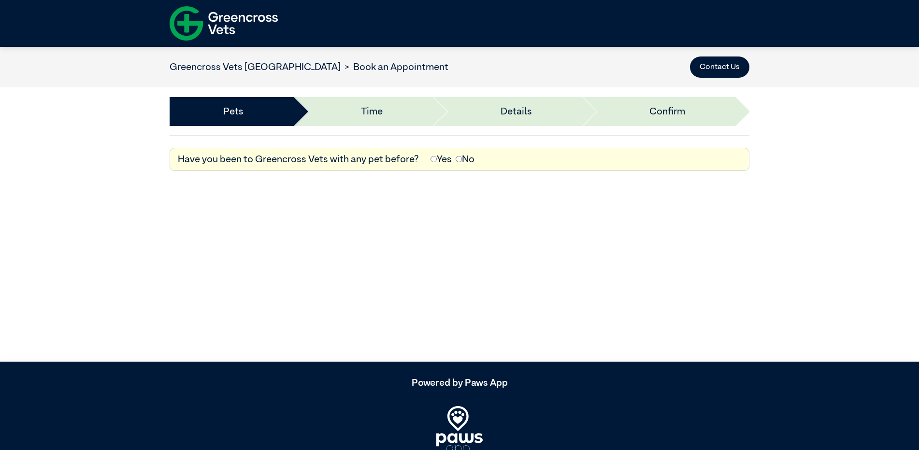 Image resolution: width=919 pixels, height=450 pixels. What do you see at coordinates (441, 159) in the screenshot?
I see `label: Yes` at bounding box center [441, 159].